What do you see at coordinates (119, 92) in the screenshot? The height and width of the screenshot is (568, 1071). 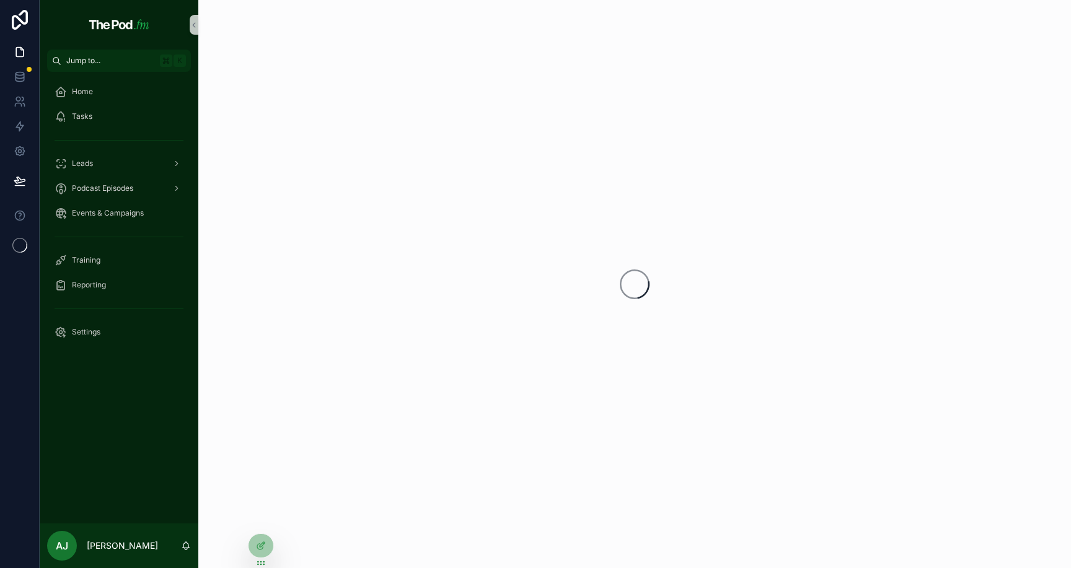 I see `a: Home` at bounding box center [119, 92].